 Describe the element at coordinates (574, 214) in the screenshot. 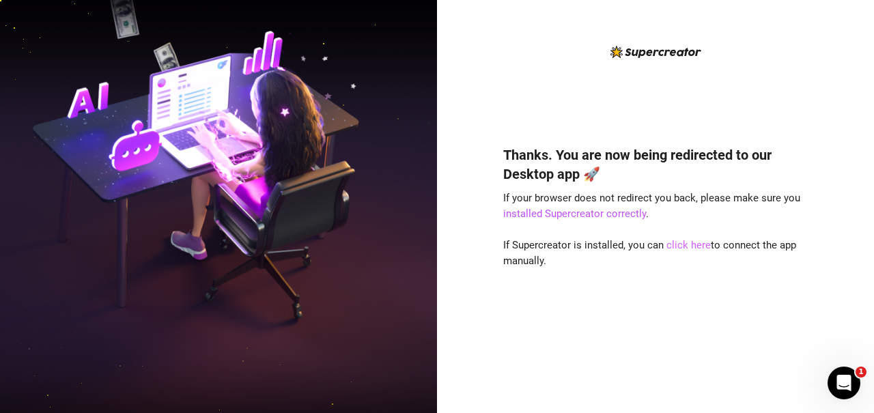

I see `a: installed Supercreator correctly` at that location.